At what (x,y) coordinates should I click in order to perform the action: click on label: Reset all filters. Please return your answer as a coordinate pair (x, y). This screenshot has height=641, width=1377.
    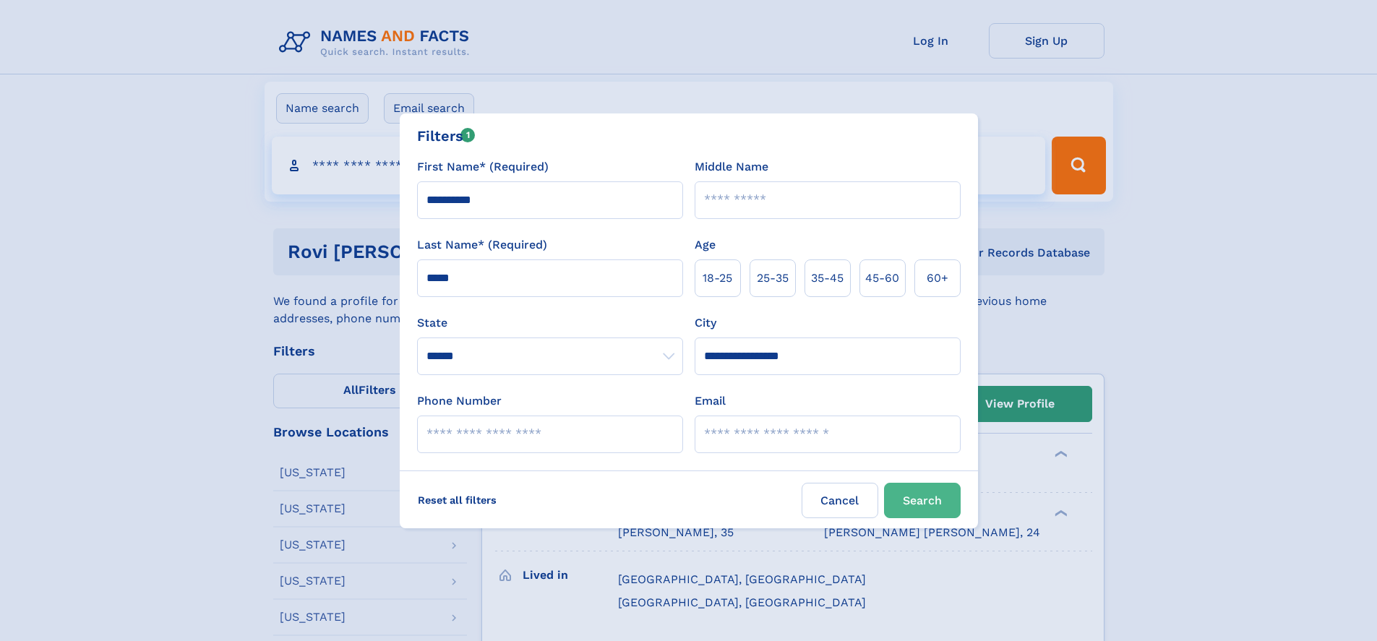
    Looking at the image, I should click on (457, 500).